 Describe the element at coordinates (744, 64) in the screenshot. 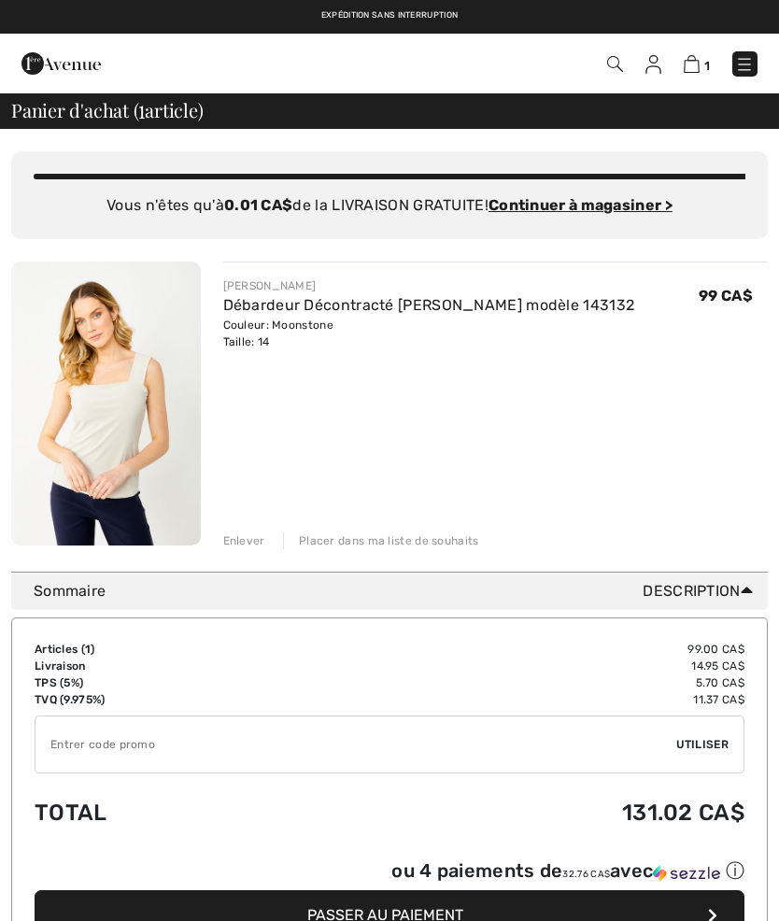

I see `img: Menu` at that location.